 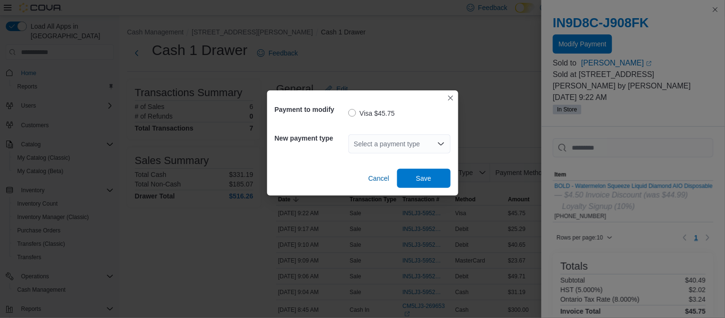 I want to click on input: Accessible screen reader label, so click(x=354, y=144).